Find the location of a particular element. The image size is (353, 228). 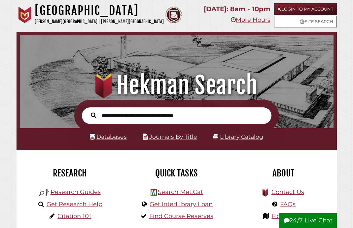

a: Floor Maps is located at coordinates (287, 216).